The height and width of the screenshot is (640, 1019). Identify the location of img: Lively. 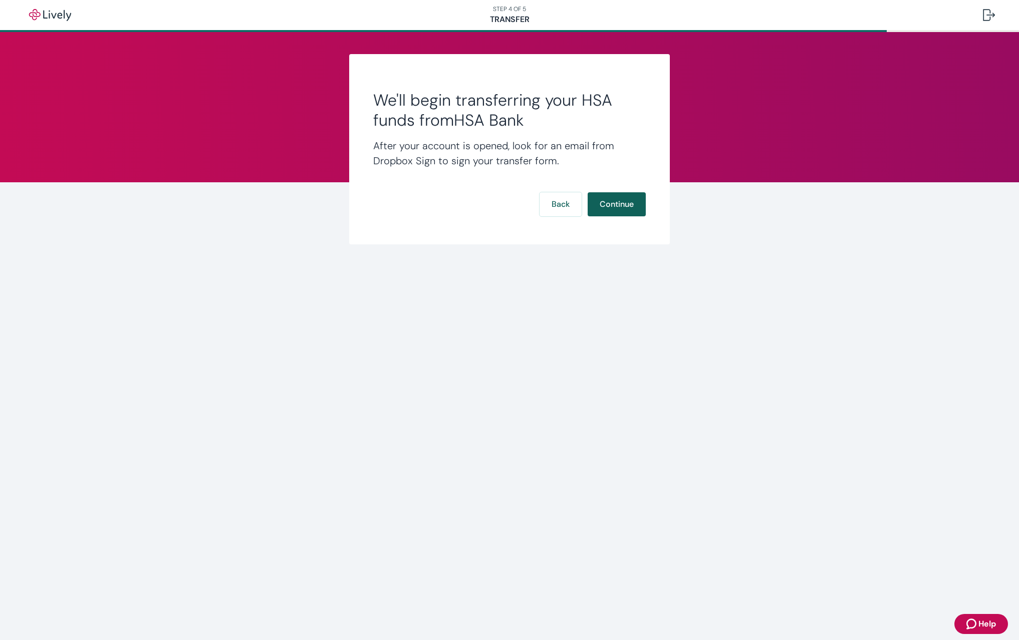
(50, 15).